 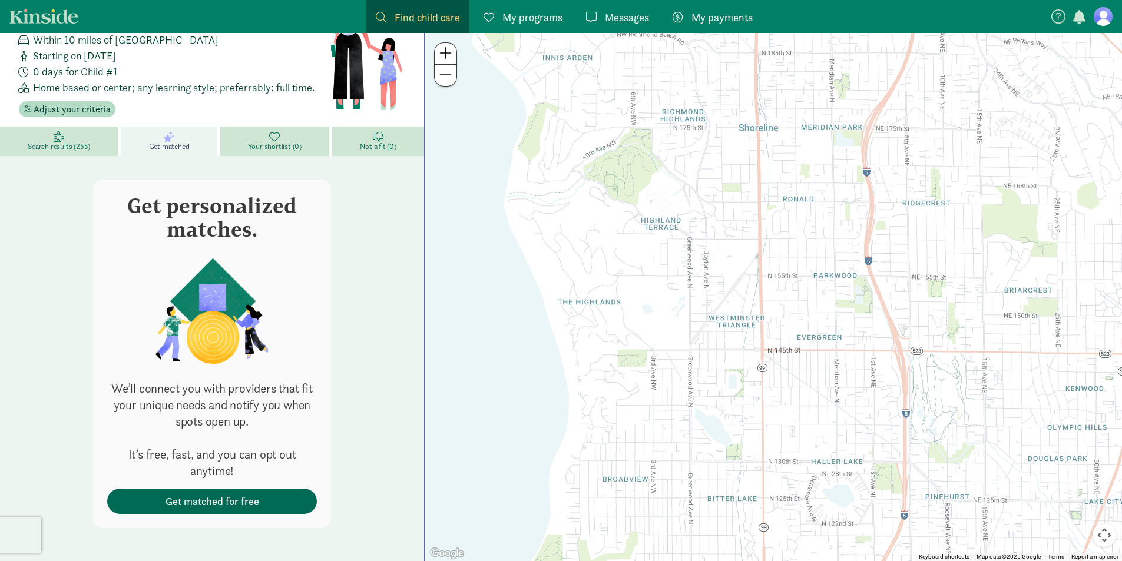 What do you see at coordinates (427, 17) in the screenshot?
I see `span: Find child care` at bounding box center [427, 17].